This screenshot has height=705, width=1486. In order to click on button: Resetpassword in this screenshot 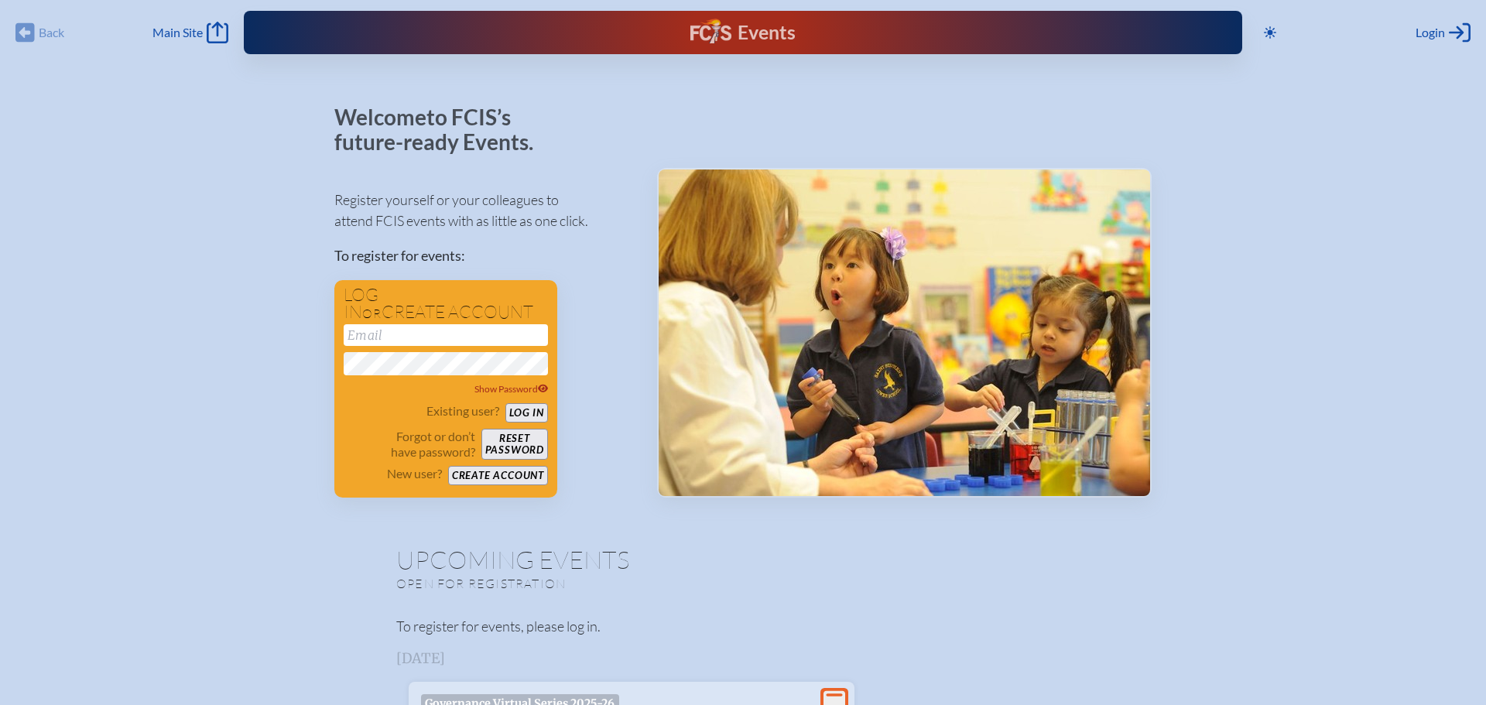, I will do `click(515, 444)`.